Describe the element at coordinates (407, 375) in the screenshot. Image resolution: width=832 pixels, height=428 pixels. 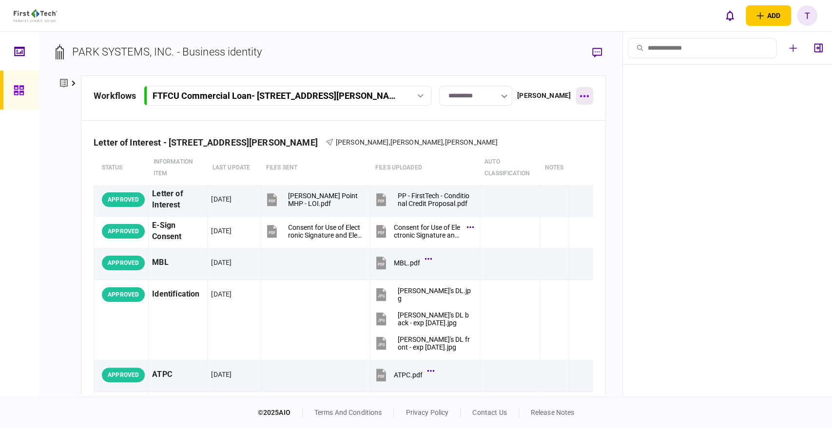
I see `div: ATPC.pdf` at that location.